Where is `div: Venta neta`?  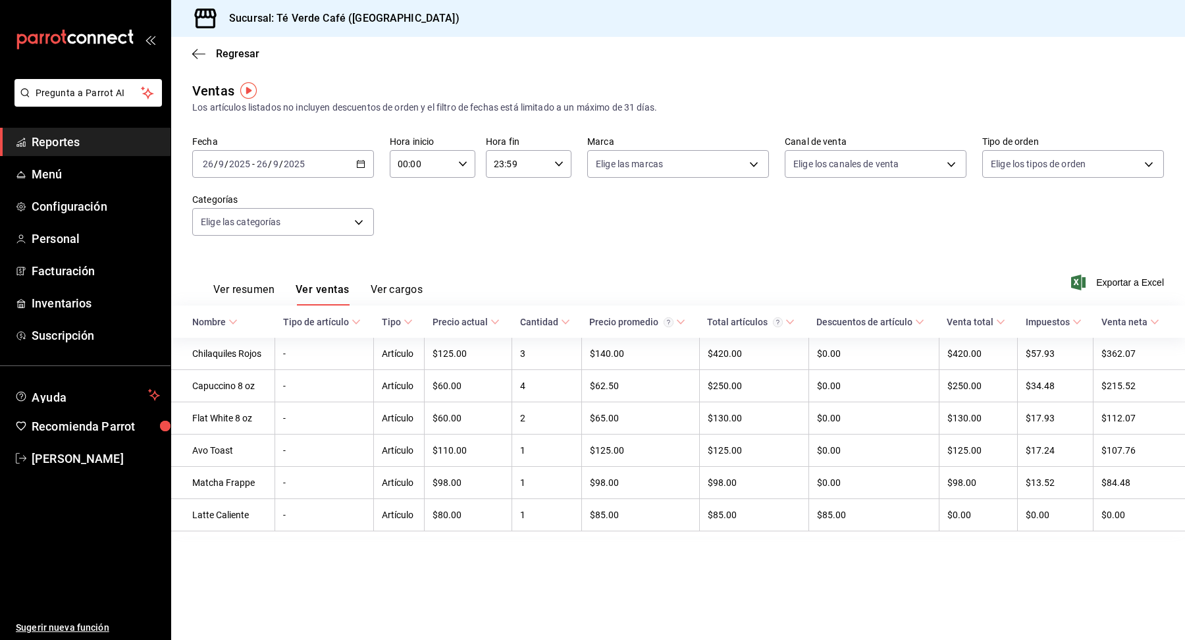 div: Venta neta is located at coordinates (1125, 322).